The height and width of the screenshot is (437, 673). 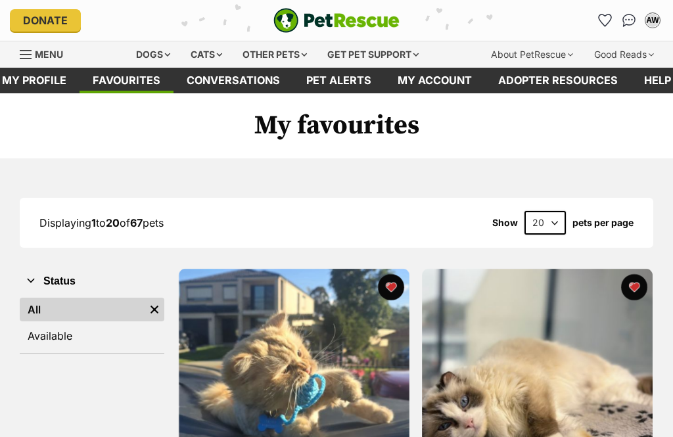 What do you see at coordinates (136, 223) in the screenshot?
I see `strong: 67` at bounding box center [136, 223].